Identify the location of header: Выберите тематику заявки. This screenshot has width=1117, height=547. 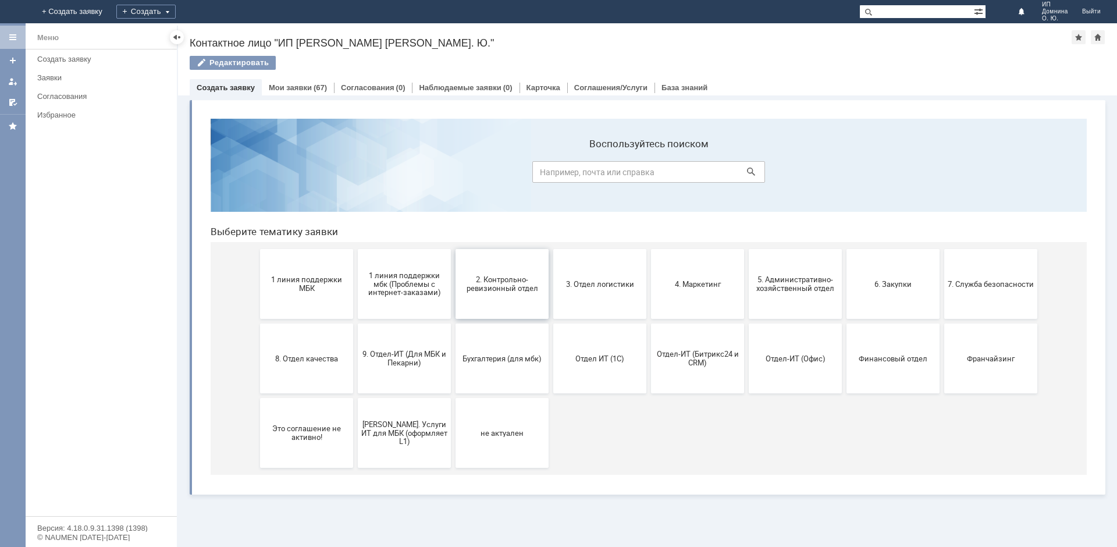
(447, 122).